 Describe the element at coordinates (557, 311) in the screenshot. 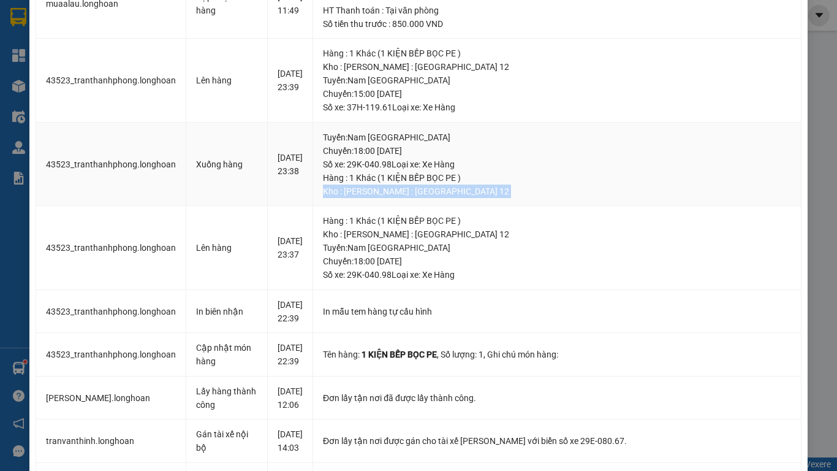

I see `div: In mẫu tem hàng tự cấu hình` at that location.